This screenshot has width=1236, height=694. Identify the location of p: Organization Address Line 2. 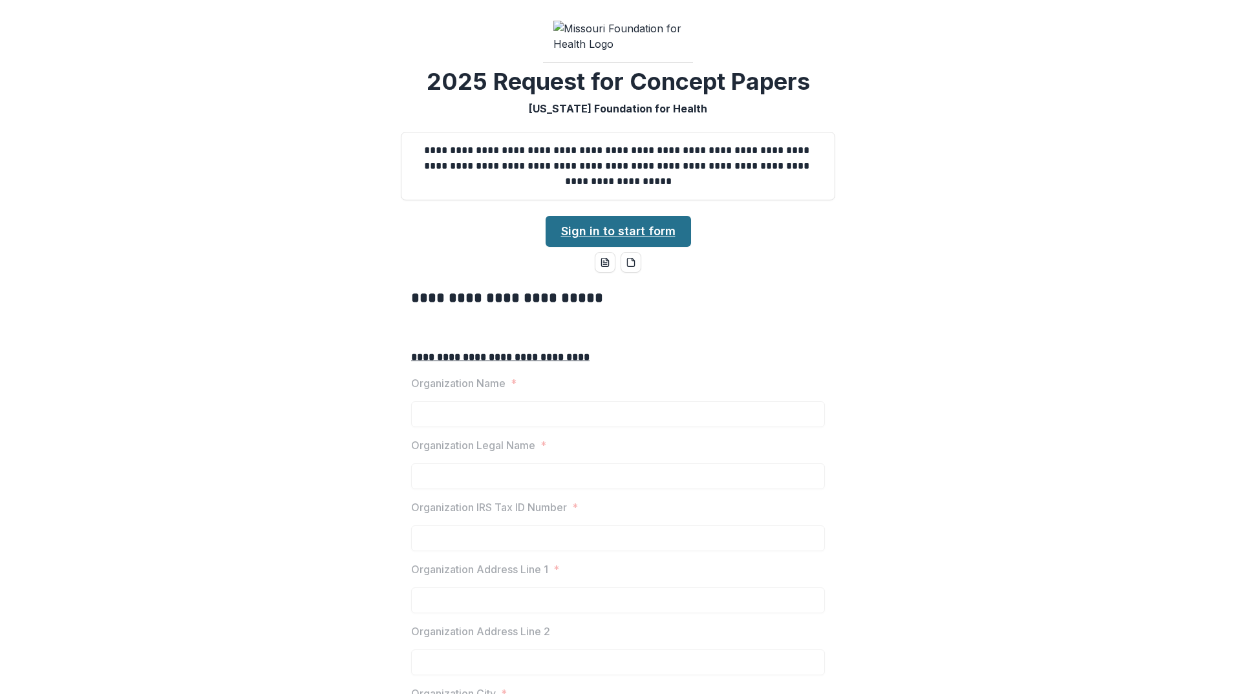
(480, 631).